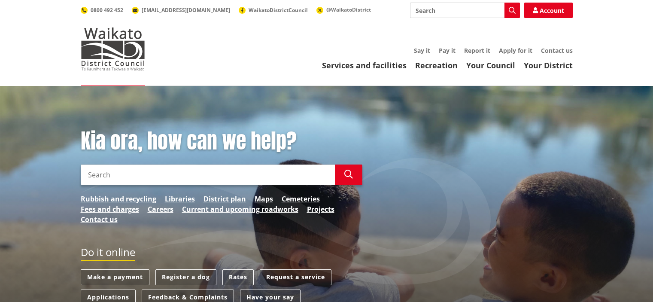 The height and width of the screenshot is (302, 653). Describe the element at coordinates (238, 277) in the screenshot. I see `a: Rates` at that location.